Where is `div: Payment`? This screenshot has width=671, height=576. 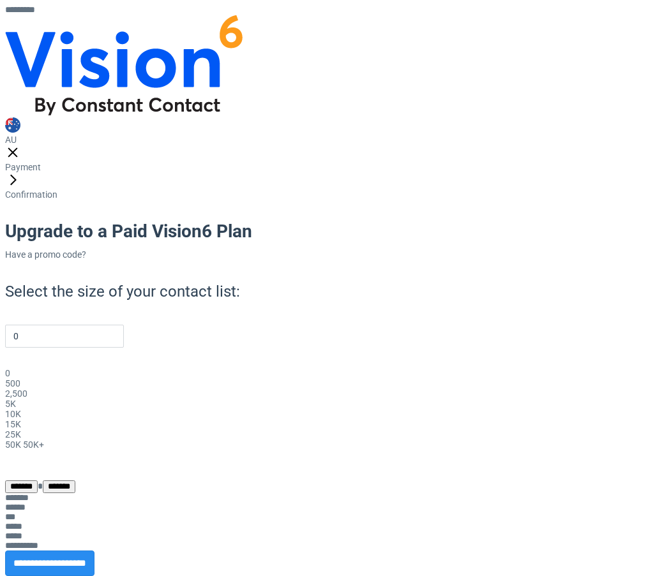
div: Payment is located at coordinates (335, 167).